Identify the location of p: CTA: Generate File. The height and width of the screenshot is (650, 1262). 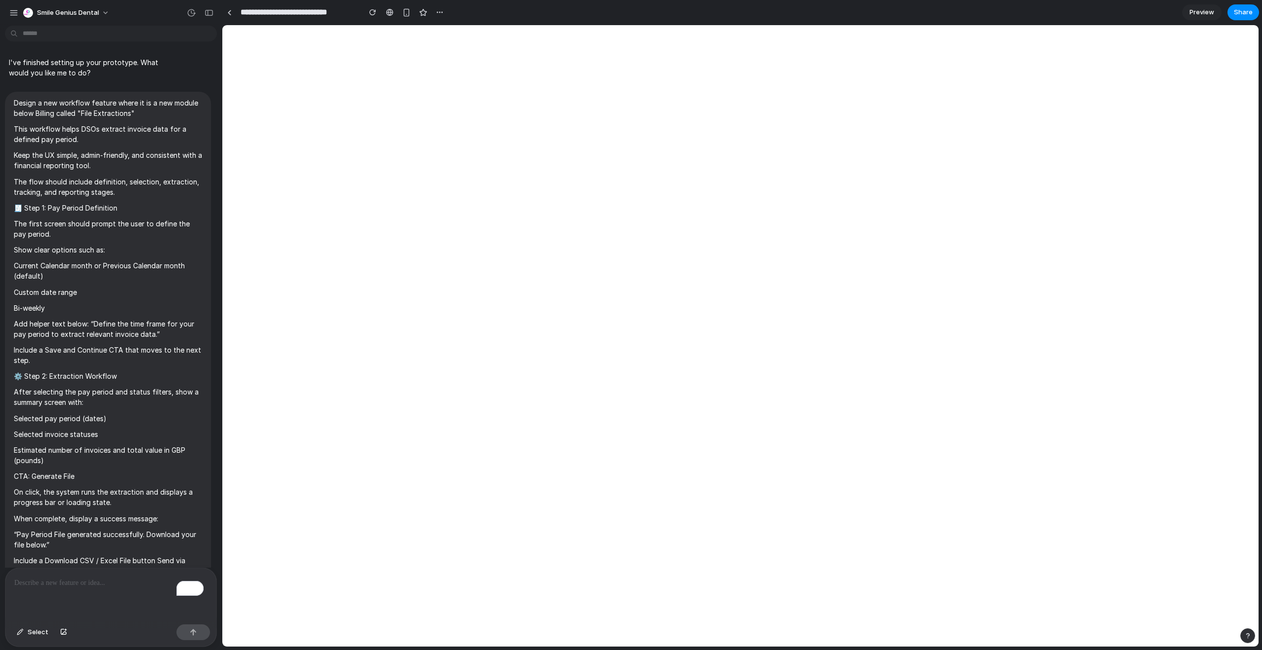
(108, 476).